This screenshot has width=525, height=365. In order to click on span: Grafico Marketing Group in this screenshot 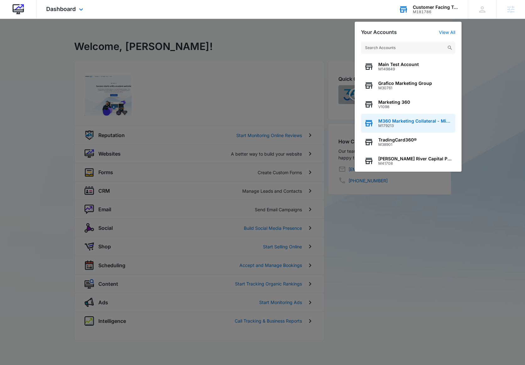, I will do `click(405, 83)`.